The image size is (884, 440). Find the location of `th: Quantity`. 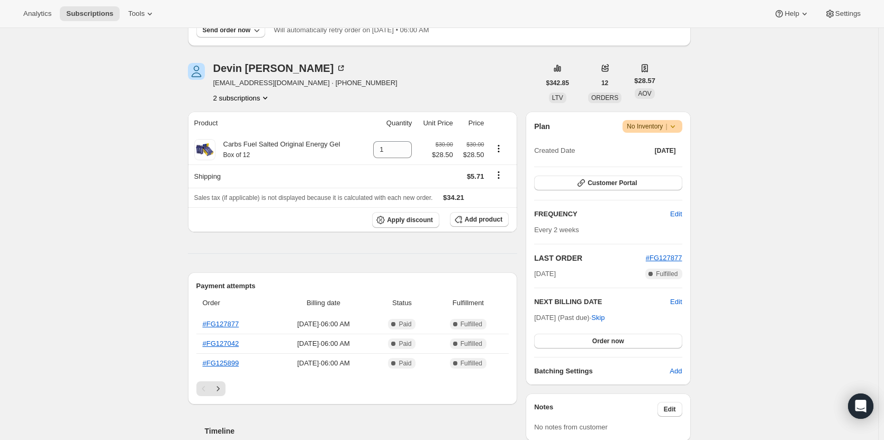

th: Quantity is located at coordinates (390, 123).